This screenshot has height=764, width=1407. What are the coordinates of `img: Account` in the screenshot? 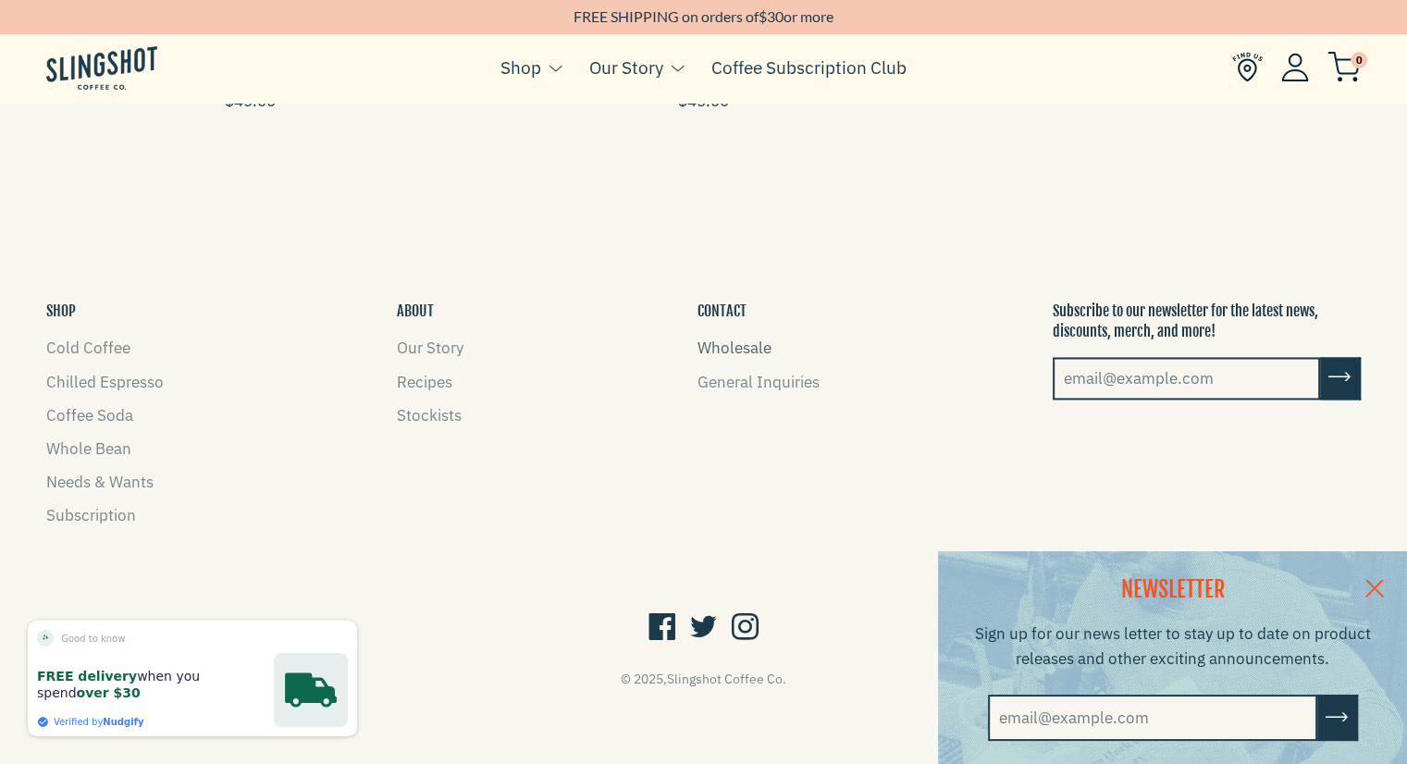 It's located at (1295, 67).